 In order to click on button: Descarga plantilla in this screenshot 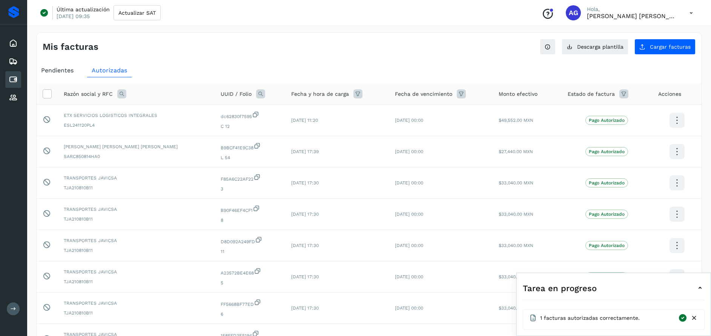, I will do `click(595, 47)`.